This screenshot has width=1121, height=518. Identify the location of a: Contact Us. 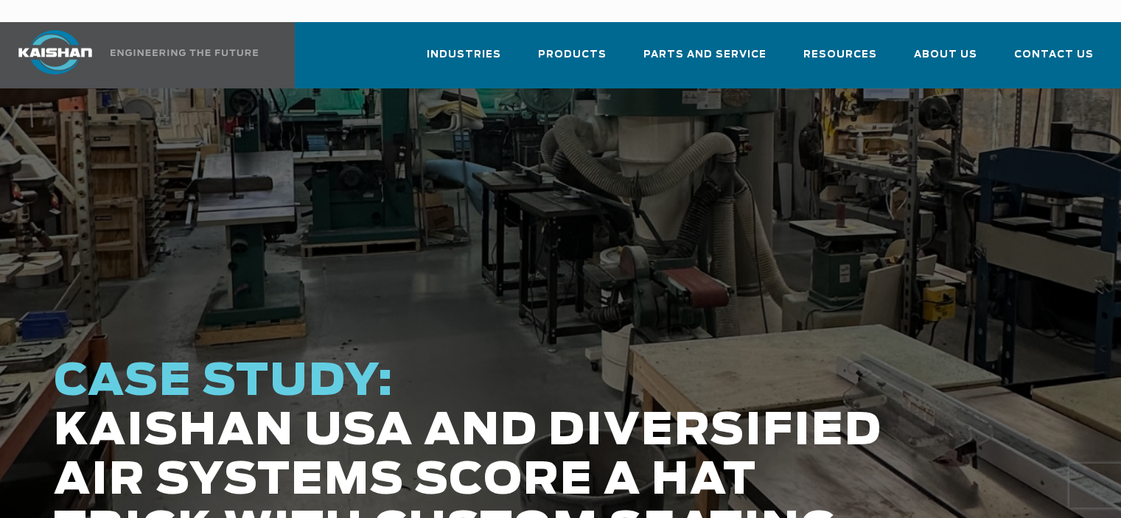
(1053, 60).